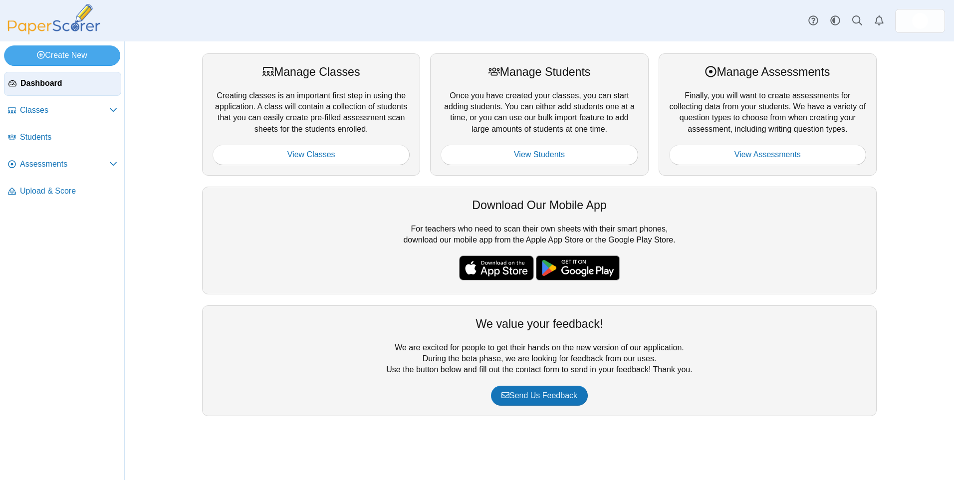 The width and height of the screenshot is (954, 480). I want to click on a: PaperScorer, so click(54, 31).